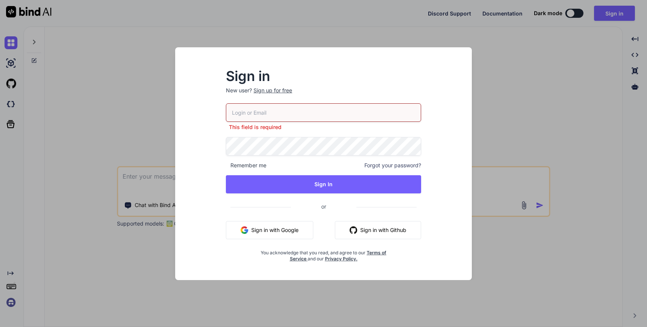 The width and height of the screenshot is (647, 327). I want to click on span: Forgot your password?, so click(393, 165).